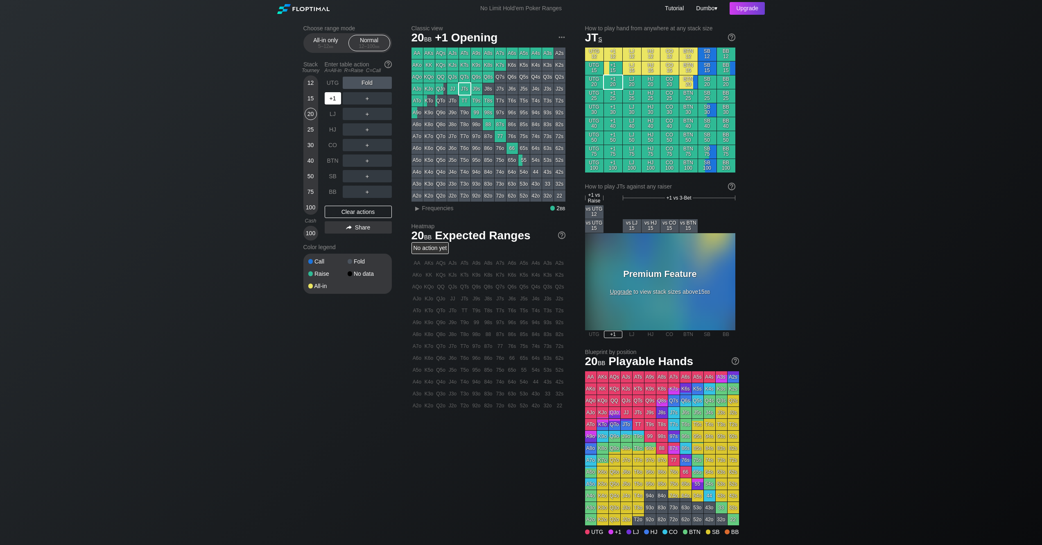 The width and height of the screenshot is (1042, 545). I want to click on div: HJ 15, so click(651, 68).